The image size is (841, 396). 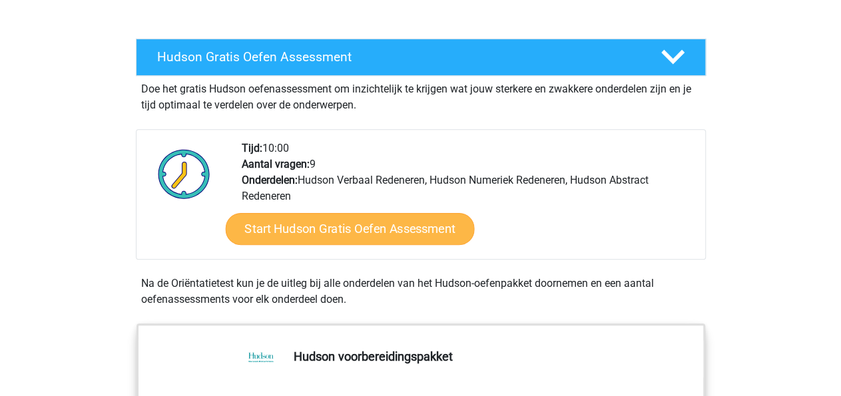 I want to click on h4: Hudson Gratis Oefen Assessment, so click(x=398, y=57).